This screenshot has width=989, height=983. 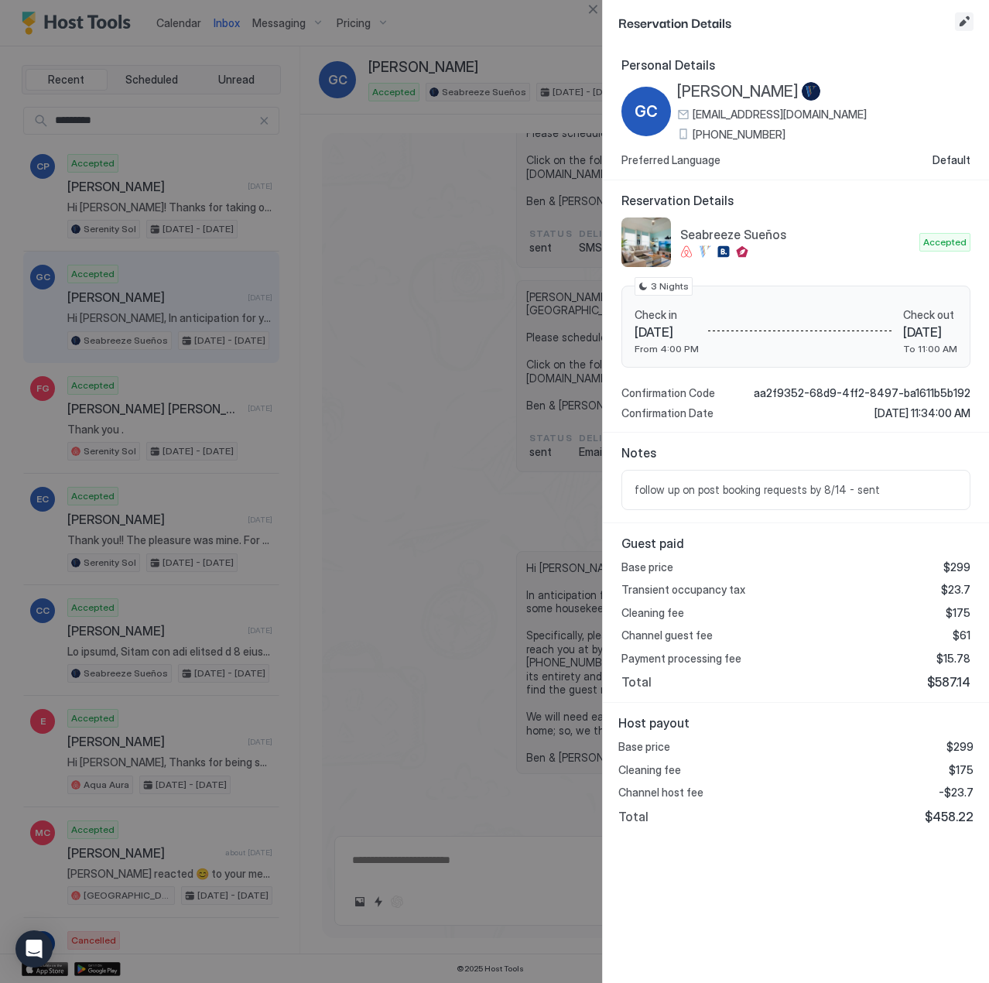 What do you see at coordinates (795, 543) in the screenshot?
I see `span: Guest paid` at bounding box center [795, 543].